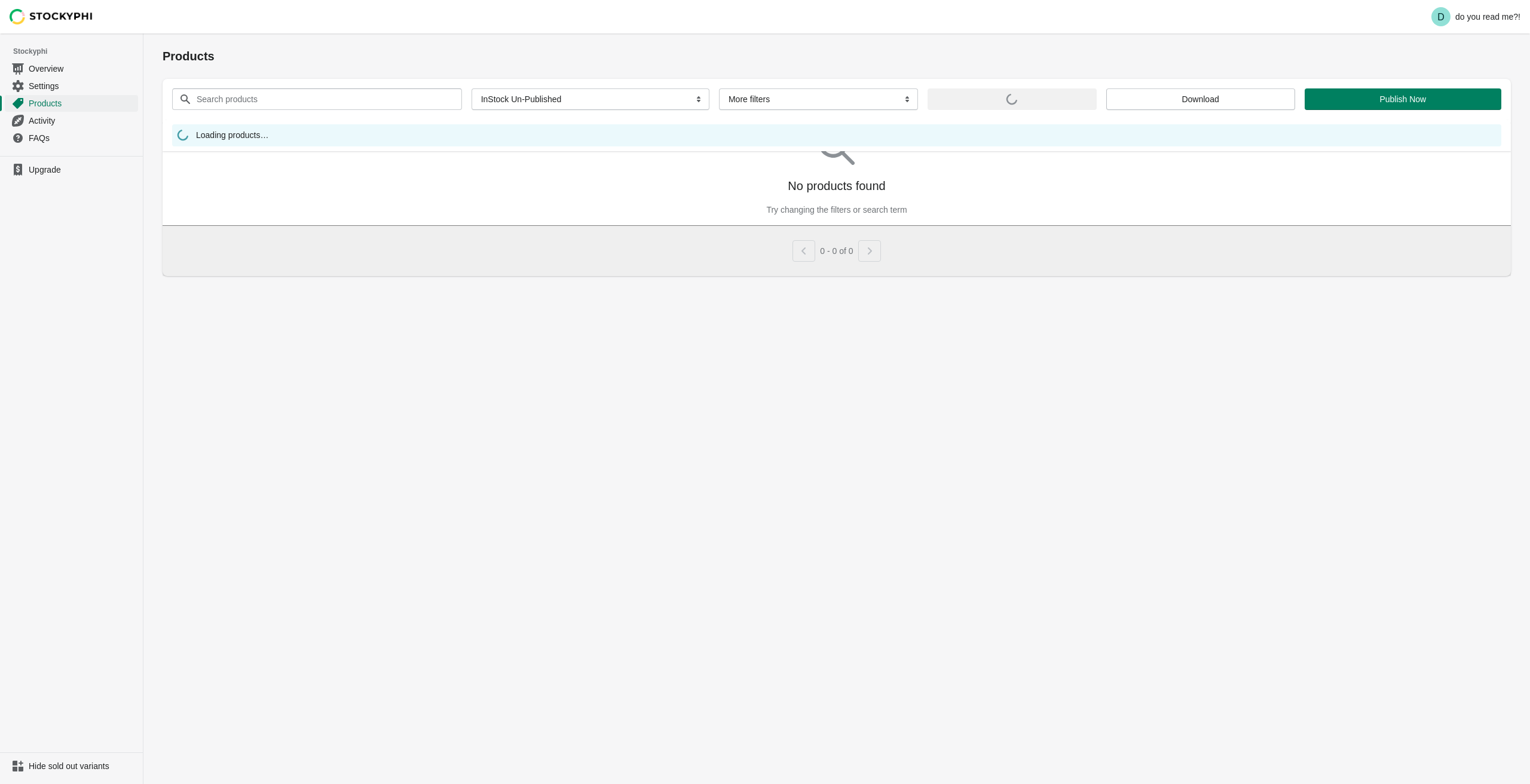  Describe the element at coordinates (1200, 99) in the screenshot. I see `span: Download` at that location.